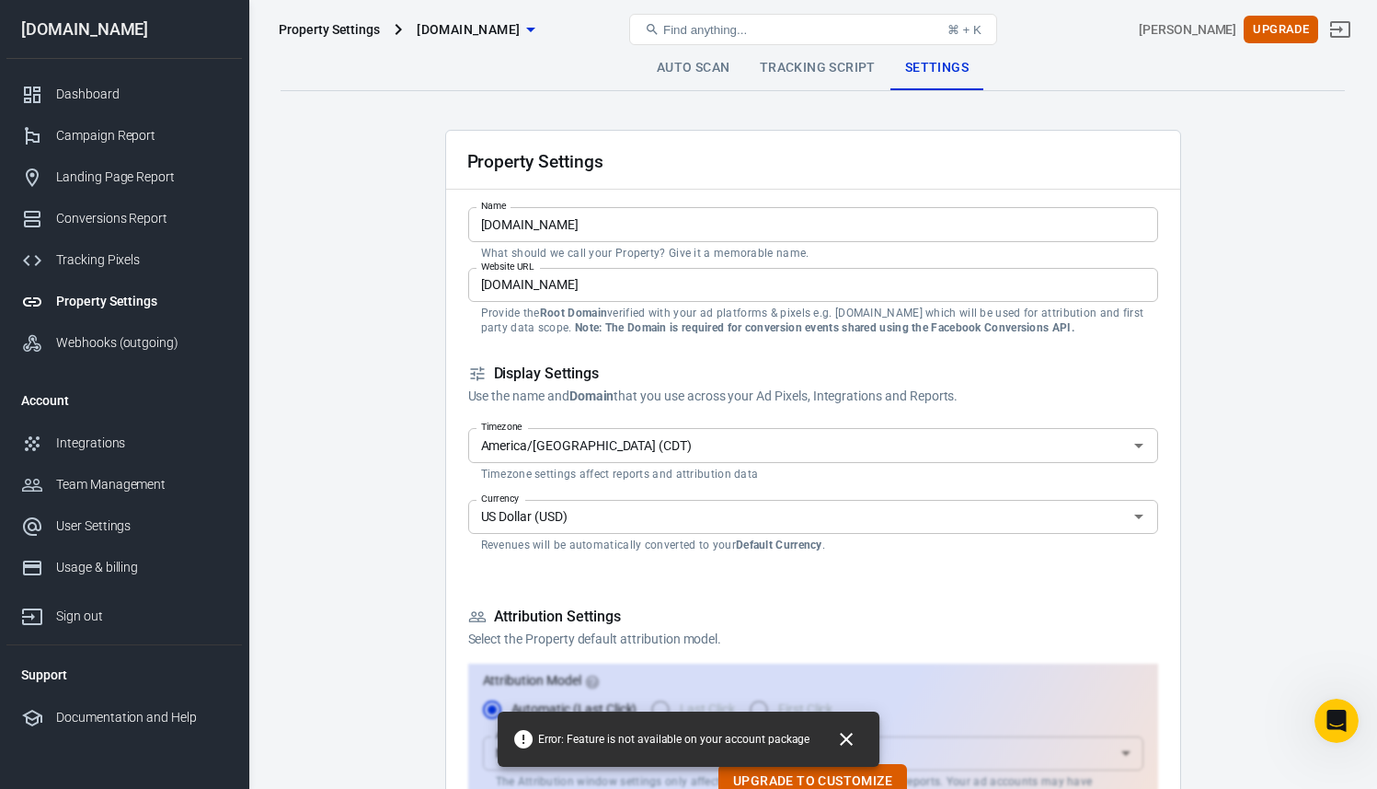 The width and height of the screenshot is (1377, 789). What do you see at coordinates (705, 29) in the screenshot?
I see `span: Find anything...` at bounding box center [705, 29].